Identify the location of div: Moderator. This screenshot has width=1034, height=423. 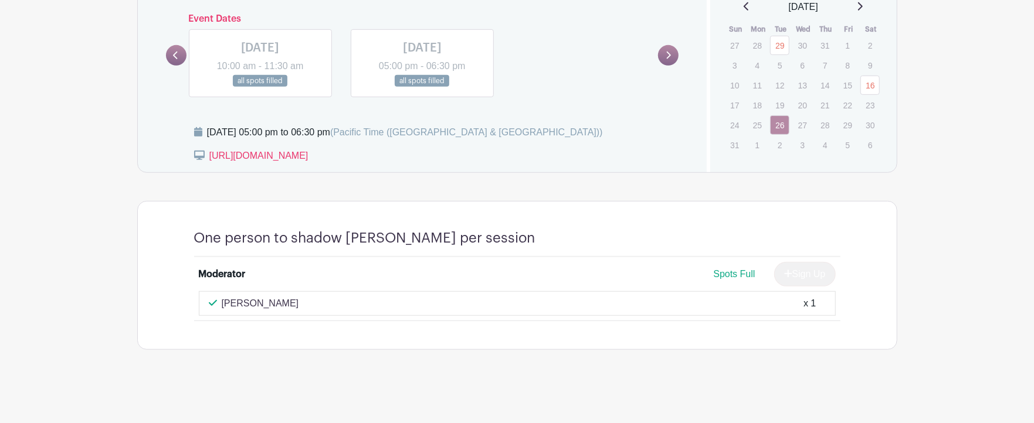
(222, 274).